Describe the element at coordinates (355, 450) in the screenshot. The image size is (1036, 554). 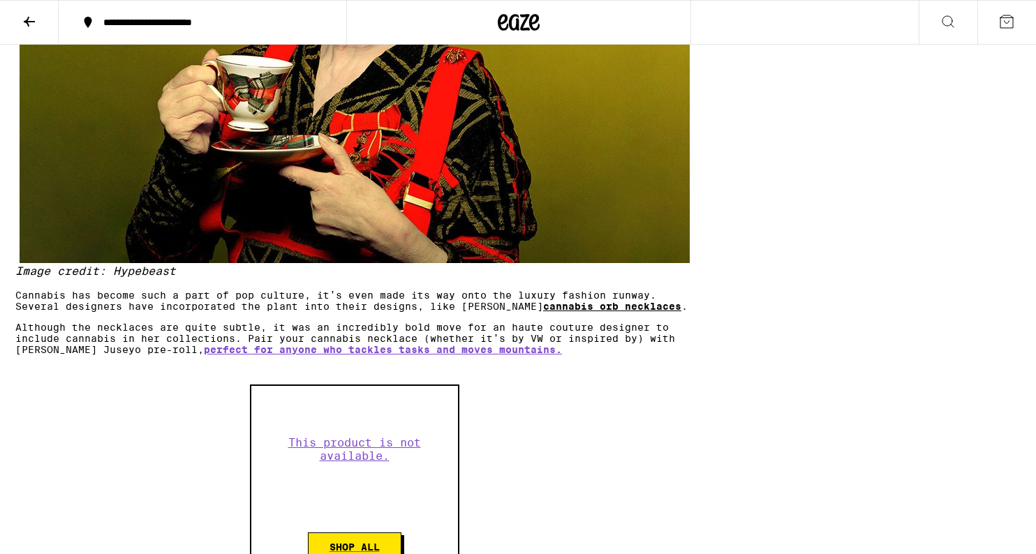
I see `p: This product is not available.` at that location.